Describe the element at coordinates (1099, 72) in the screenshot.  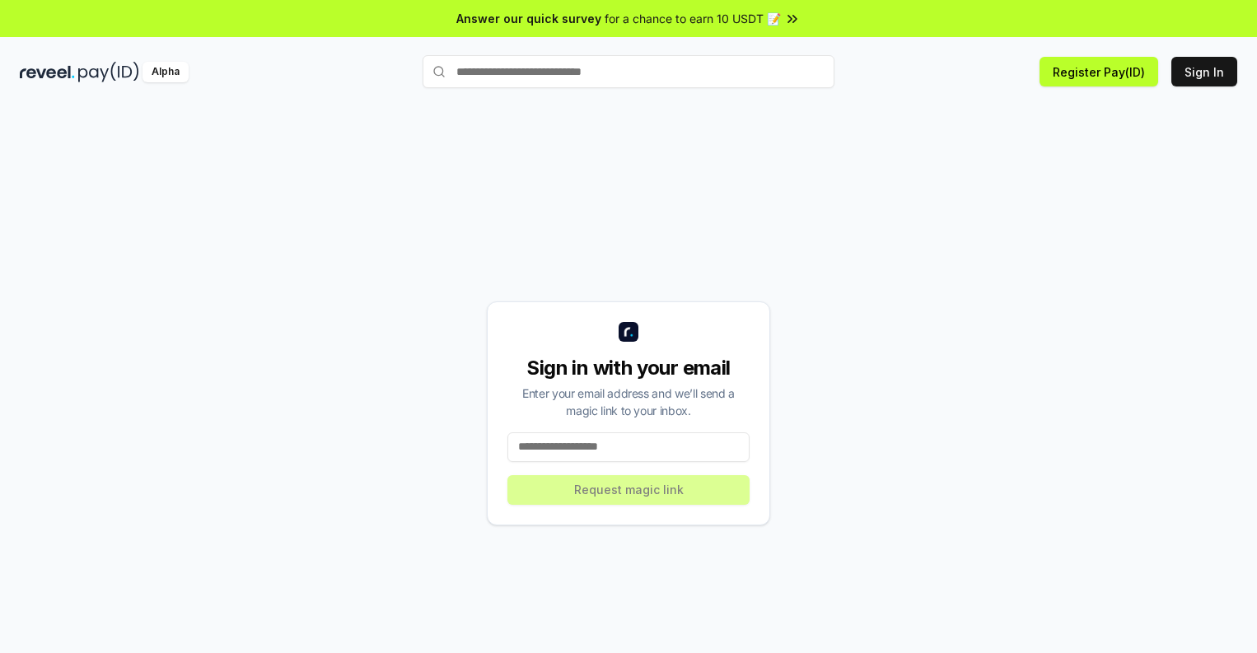
I see `button: Register Pay(ID)` at that location.